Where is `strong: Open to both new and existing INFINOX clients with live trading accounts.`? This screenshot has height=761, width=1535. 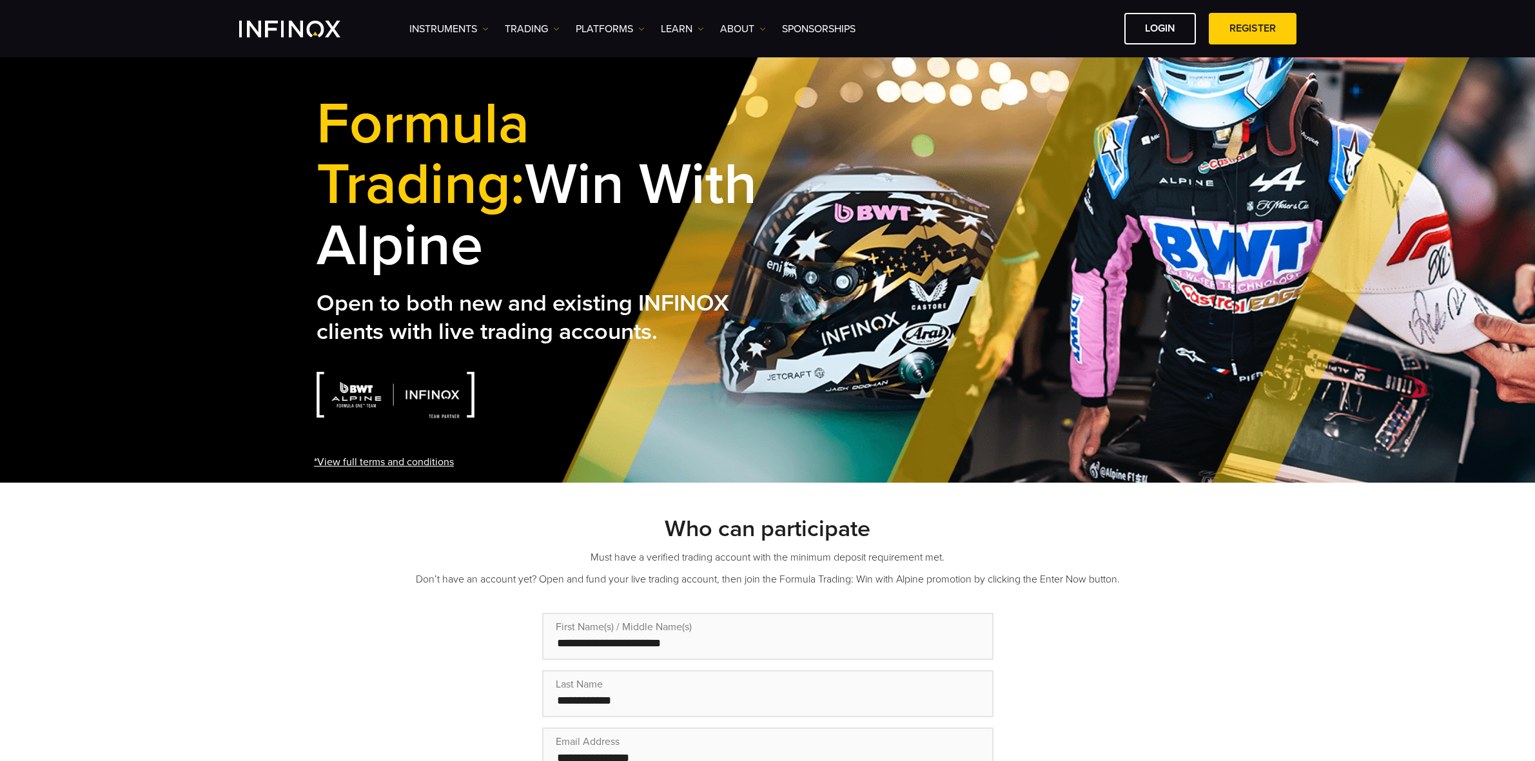
strong: Open to both new and existing INFINOX clients with live trading accounts. is located at coordinates (523, 317).